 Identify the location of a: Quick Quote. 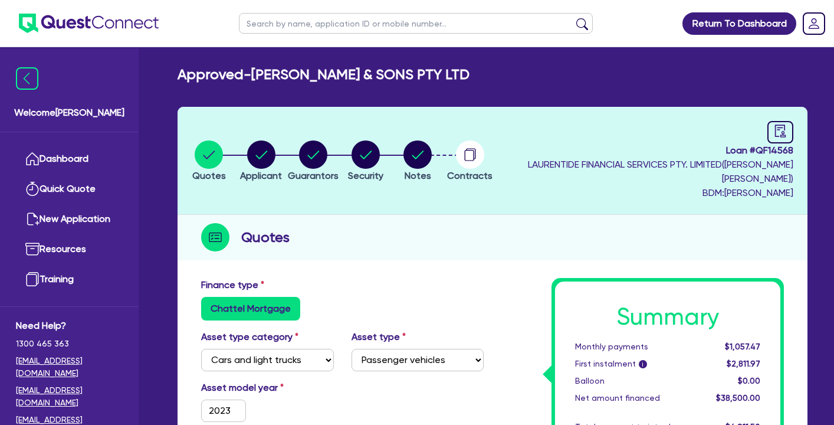
(69, 189).